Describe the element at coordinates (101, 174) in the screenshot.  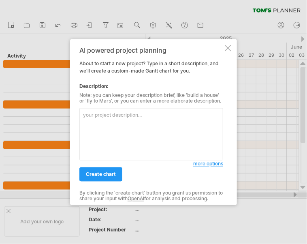
I see `a: create chart` at that location.